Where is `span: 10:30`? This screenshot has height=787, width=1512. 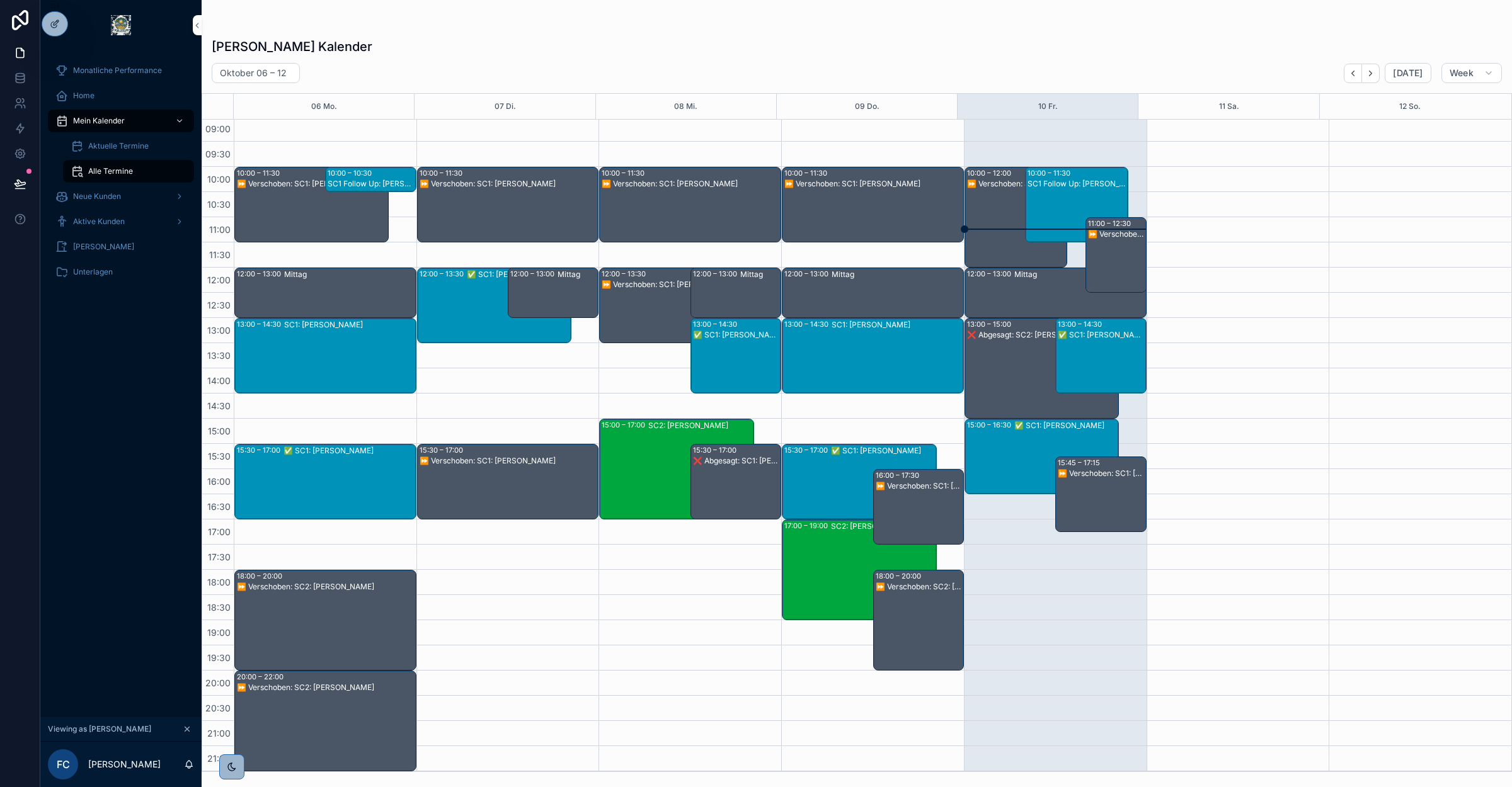 span: 10:30 is located at coordinates (218, 204).